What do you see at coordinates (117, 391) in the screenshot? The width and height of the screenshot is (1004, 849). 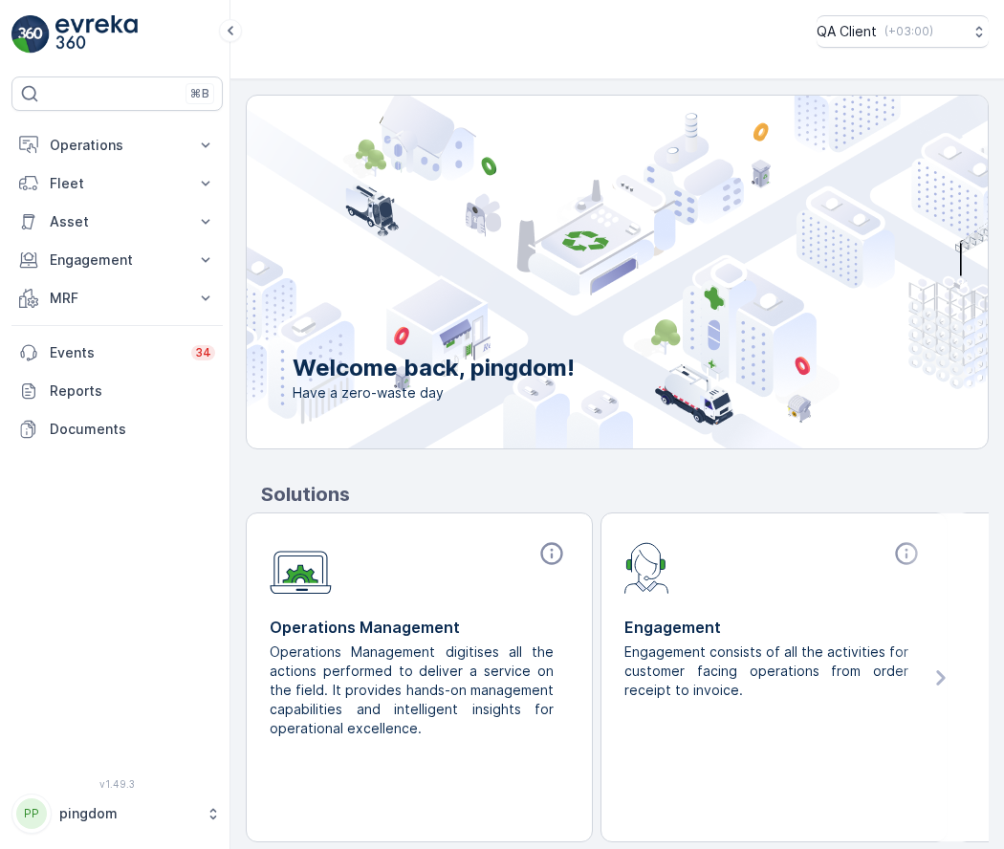 I see `a: Reports` at bounding box center [117, 391].